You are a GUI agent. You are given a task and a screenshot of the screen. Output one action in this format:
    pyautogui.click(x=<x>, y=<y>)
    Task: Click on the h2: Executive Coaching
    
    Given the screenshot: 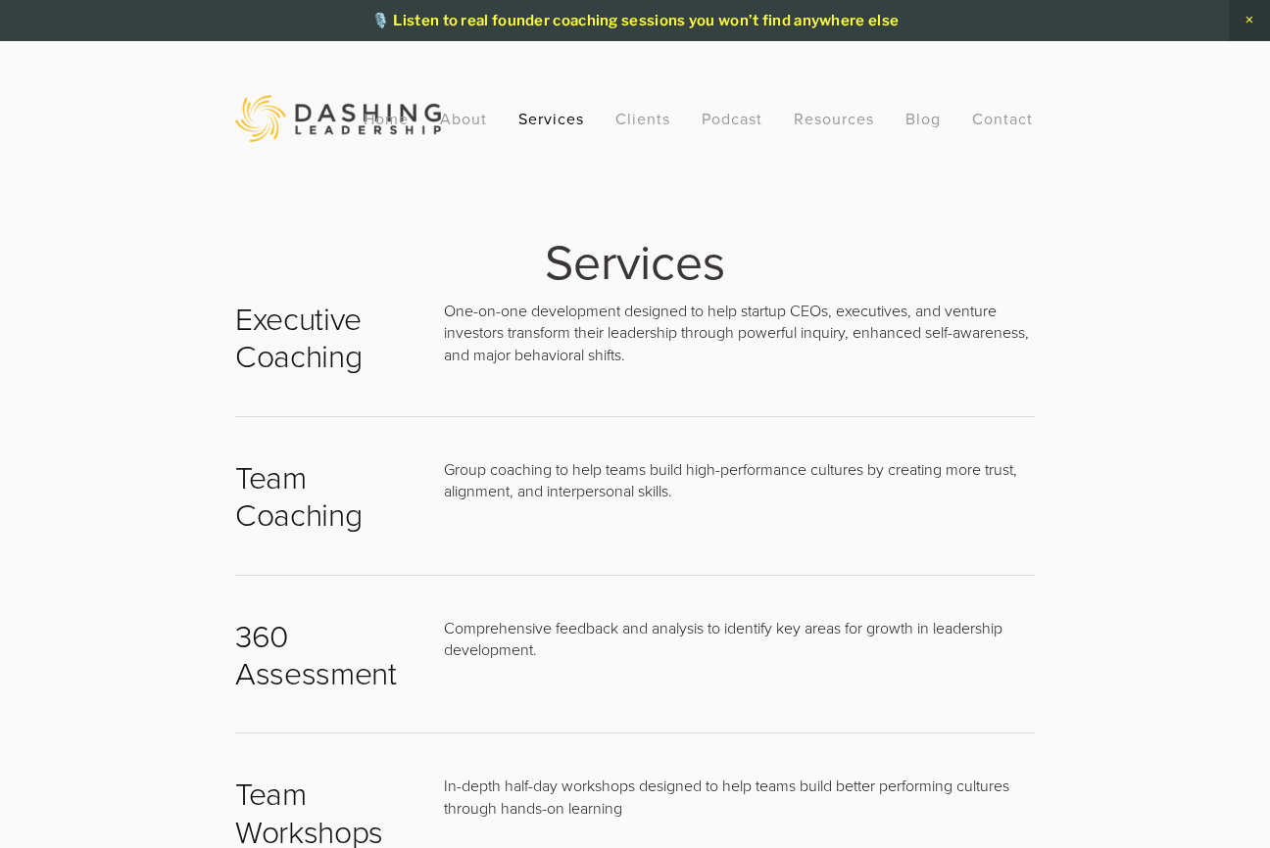 What is the action you would take?
    pyautogui.click(x=322, y=337)
    